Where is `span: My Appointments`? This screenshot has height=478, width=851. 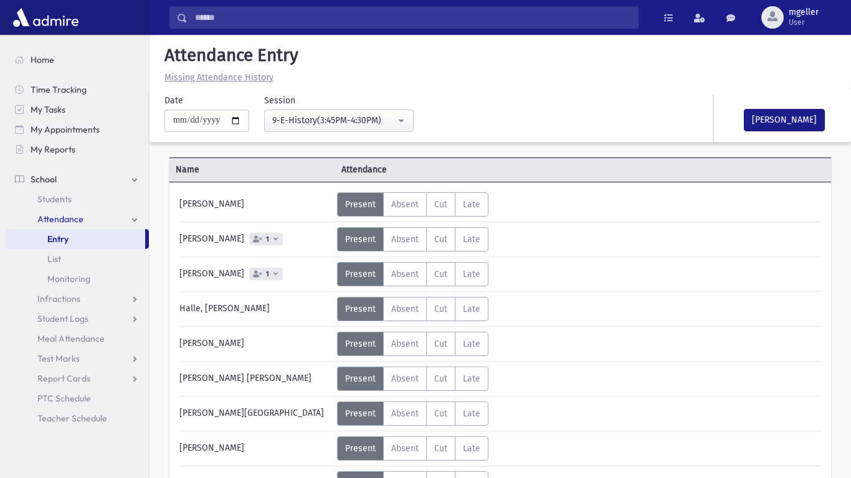 span: My Appointments is located at coordinates (65, 130).